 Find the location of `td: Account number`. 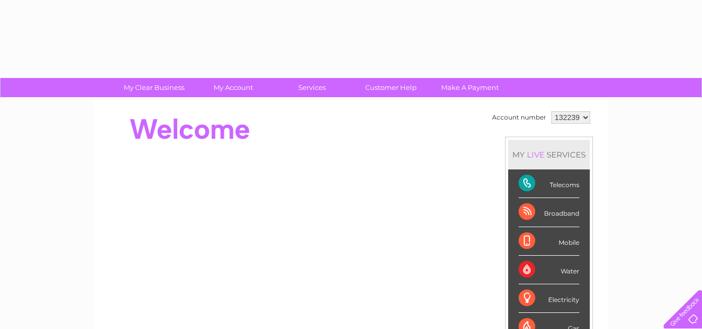

td: Account number is located at coordinates (519, 117).